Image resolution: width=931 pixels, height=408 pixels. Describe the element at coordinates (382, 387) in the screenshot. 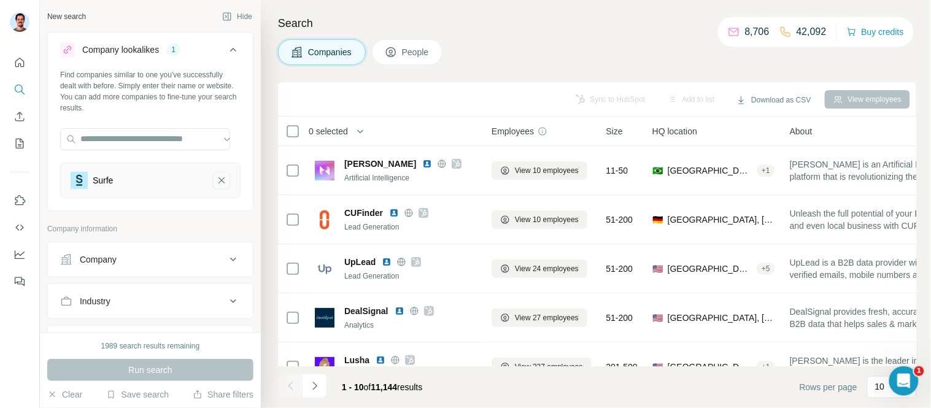

I see `span: results` at that location.